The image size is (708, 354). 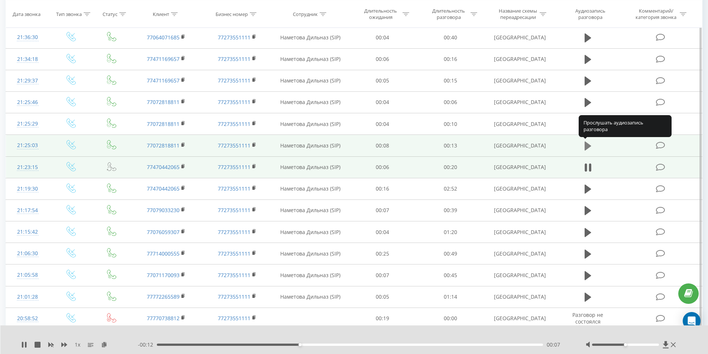 What do you see at coordinates (28, 37) in the screenshot?
I see `div: 21:36:30` at bounding box center [28, 37].